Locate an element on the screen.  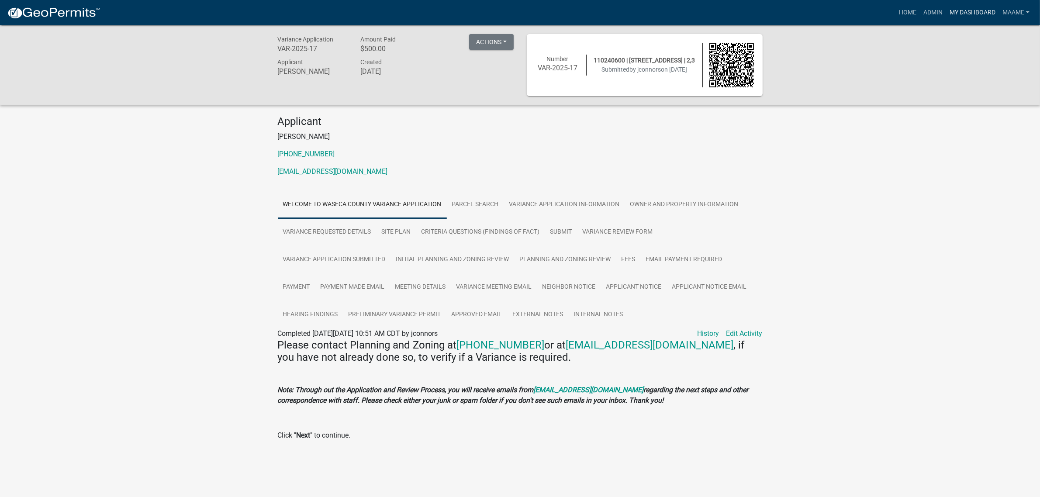
img: QR code is located at coordinates (731, 65).